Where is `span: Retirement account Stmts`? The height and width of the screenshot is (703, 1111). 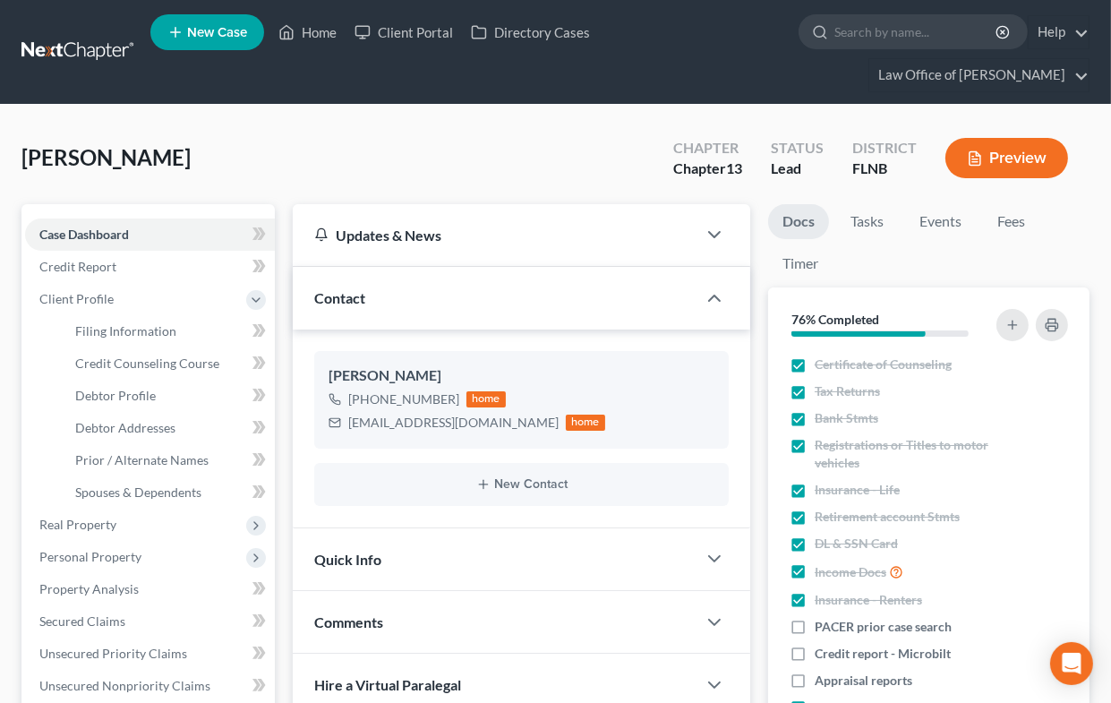 span: Retirement account Stmts is located at coordinates (887, 517).